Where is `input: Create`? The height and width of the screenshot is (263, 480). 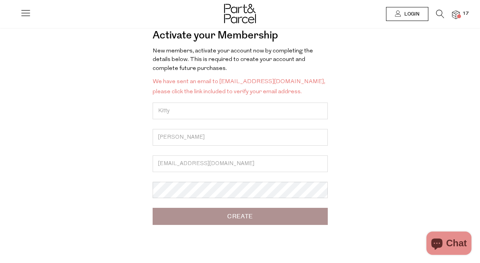 input: Create is located at coordinates (240, 216).